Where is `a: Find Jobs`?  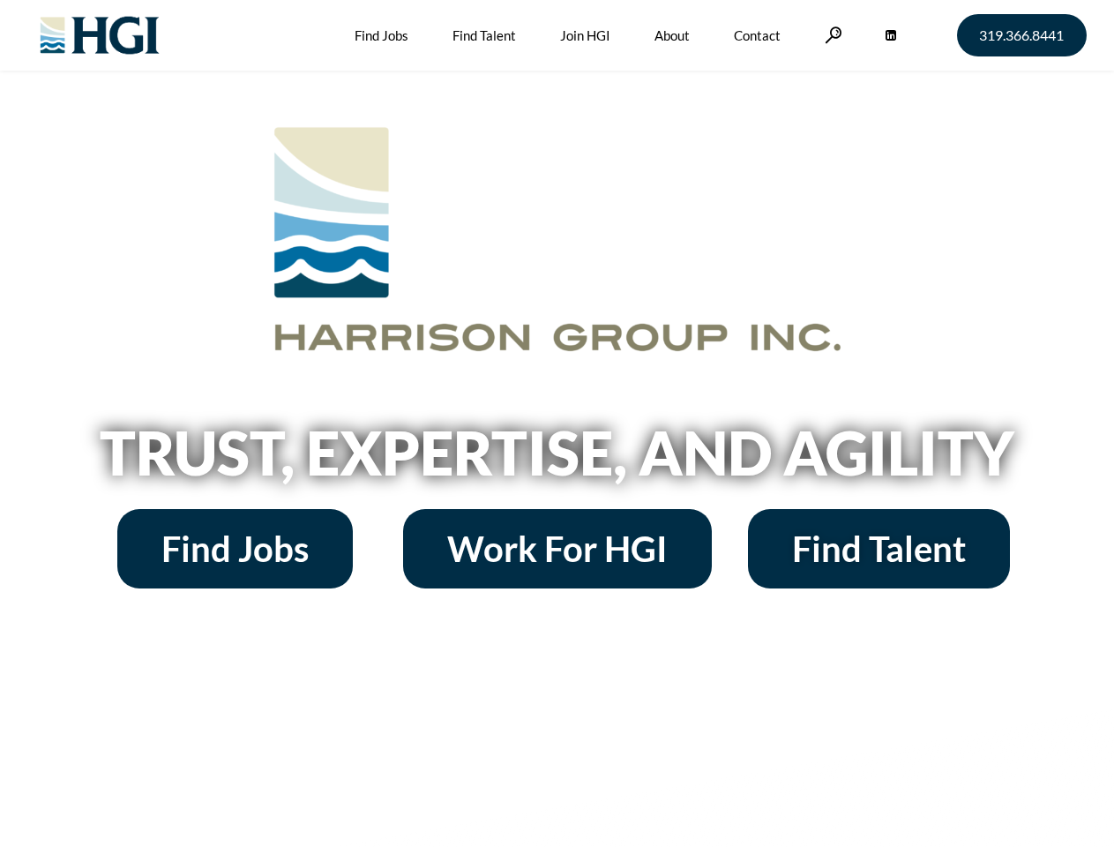 a: Find Jobs is located at coordinates (235, 549).